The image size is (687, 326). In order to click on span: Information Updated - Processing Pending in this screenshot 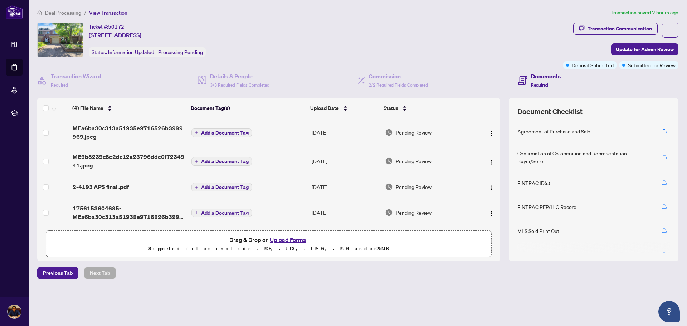, I will do `click(155, 52)`.